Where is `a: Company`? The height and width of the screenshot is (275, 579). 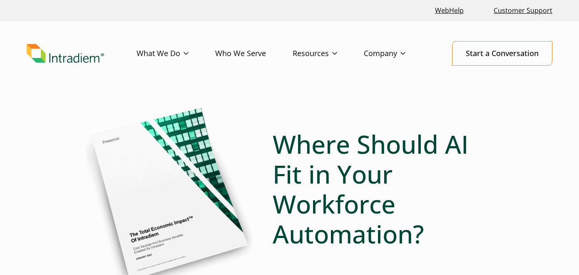 a: Company is located at coordinates (398, 54).